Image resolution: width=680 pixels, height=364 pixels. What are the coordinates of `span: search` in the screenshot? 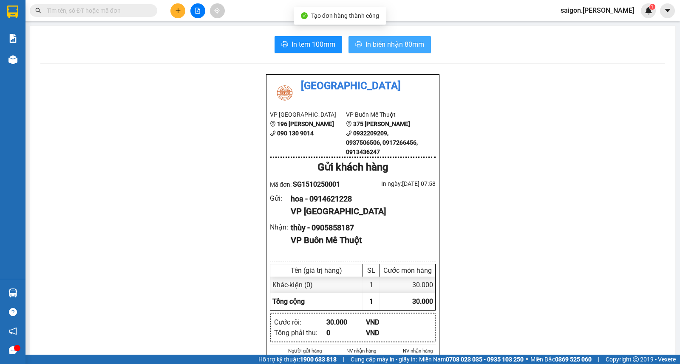 It's located at (38, 11).